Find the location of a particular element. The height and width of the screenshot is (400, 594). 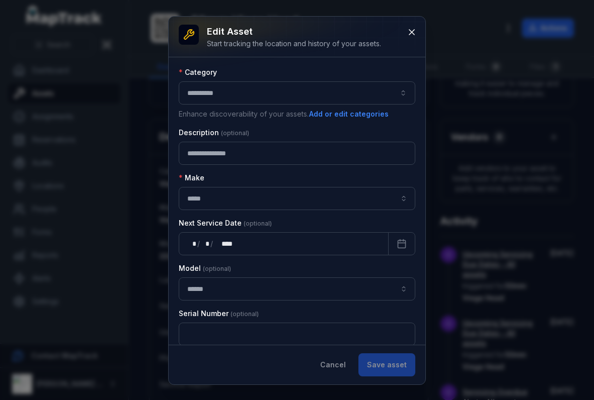

input: asset-edit:cf[9e2fc107-2520-4a87-af5f-f70990c66785]-label is located at coordinates (297, 199).